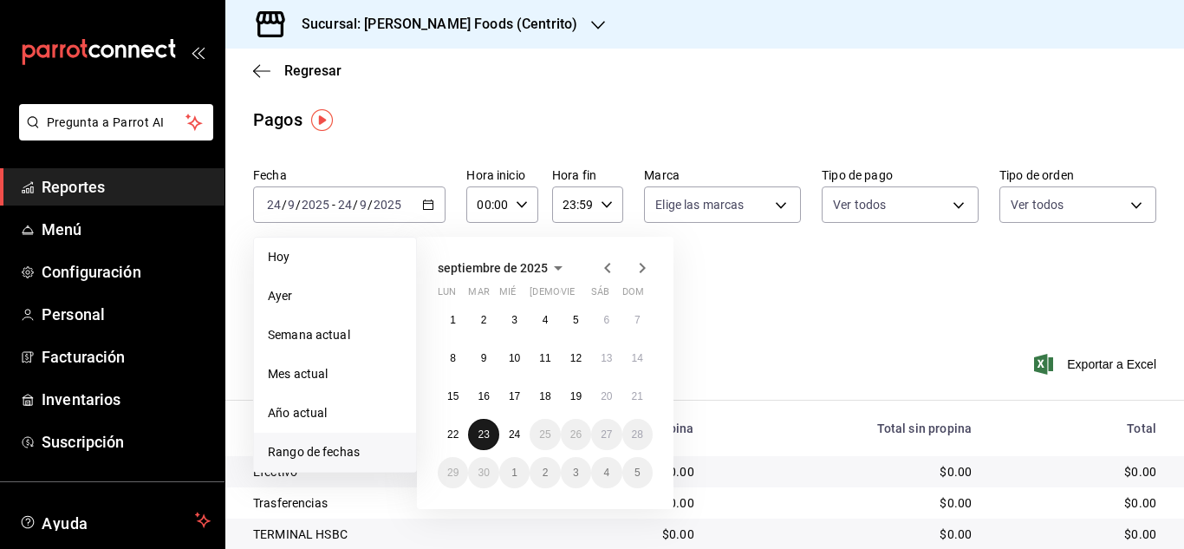 The width and height of the screenshot is (1184, 549). What do you see at coordinates (637, 434) in the screenshot?
I see `abbr: 28 de septiembre de 2025` at bounding box center [637, 434].